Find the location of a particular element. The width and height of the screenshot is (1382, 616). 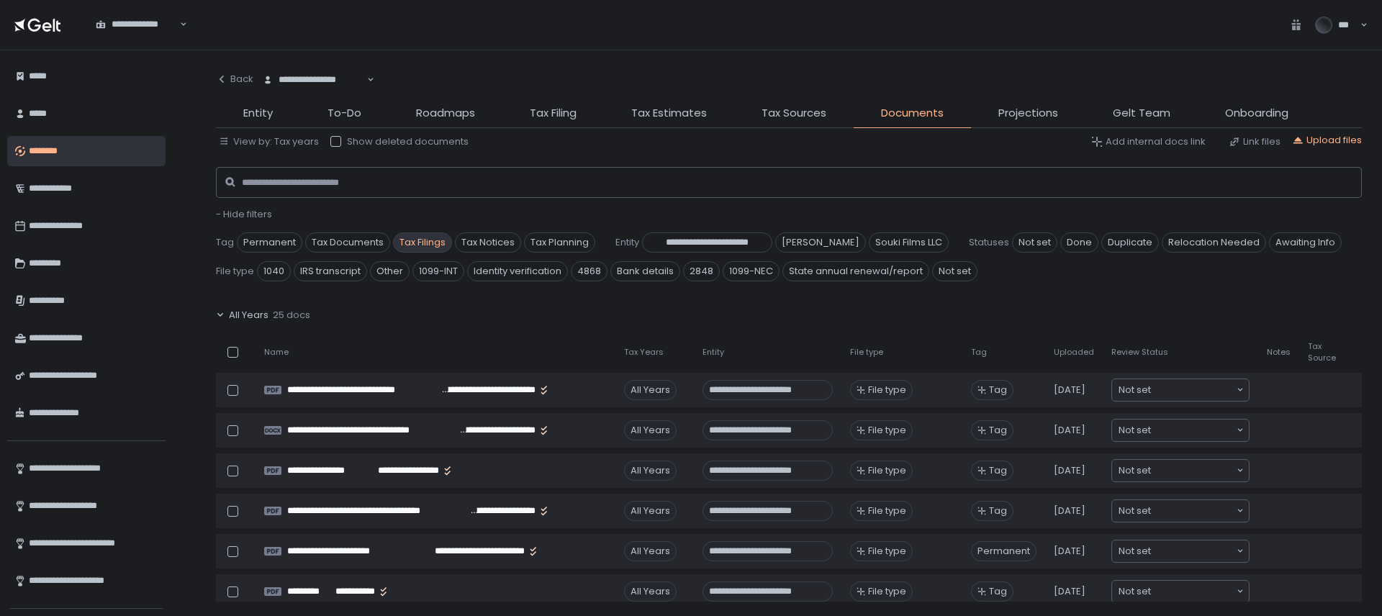

div: Back is located at coordinates (235, 79).